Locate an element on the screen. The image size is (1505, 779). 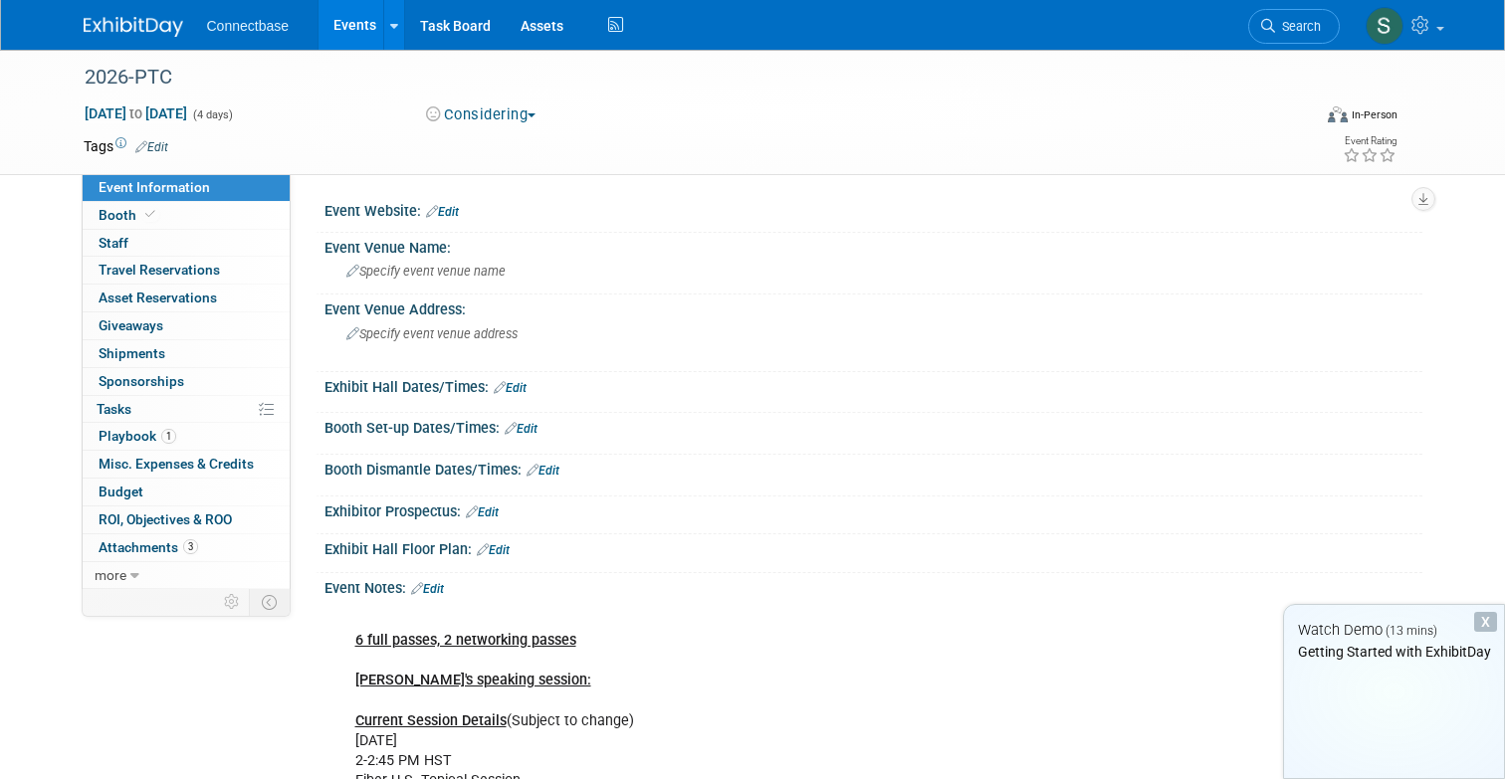
a: Giveaways is located at coordinates (186, 325).